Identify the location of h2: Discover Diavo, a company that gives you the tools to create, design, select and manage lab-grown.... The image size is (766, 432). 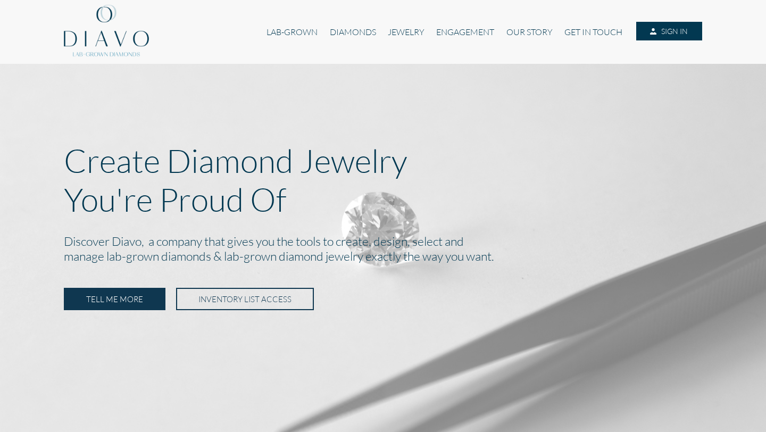
(383, 250).